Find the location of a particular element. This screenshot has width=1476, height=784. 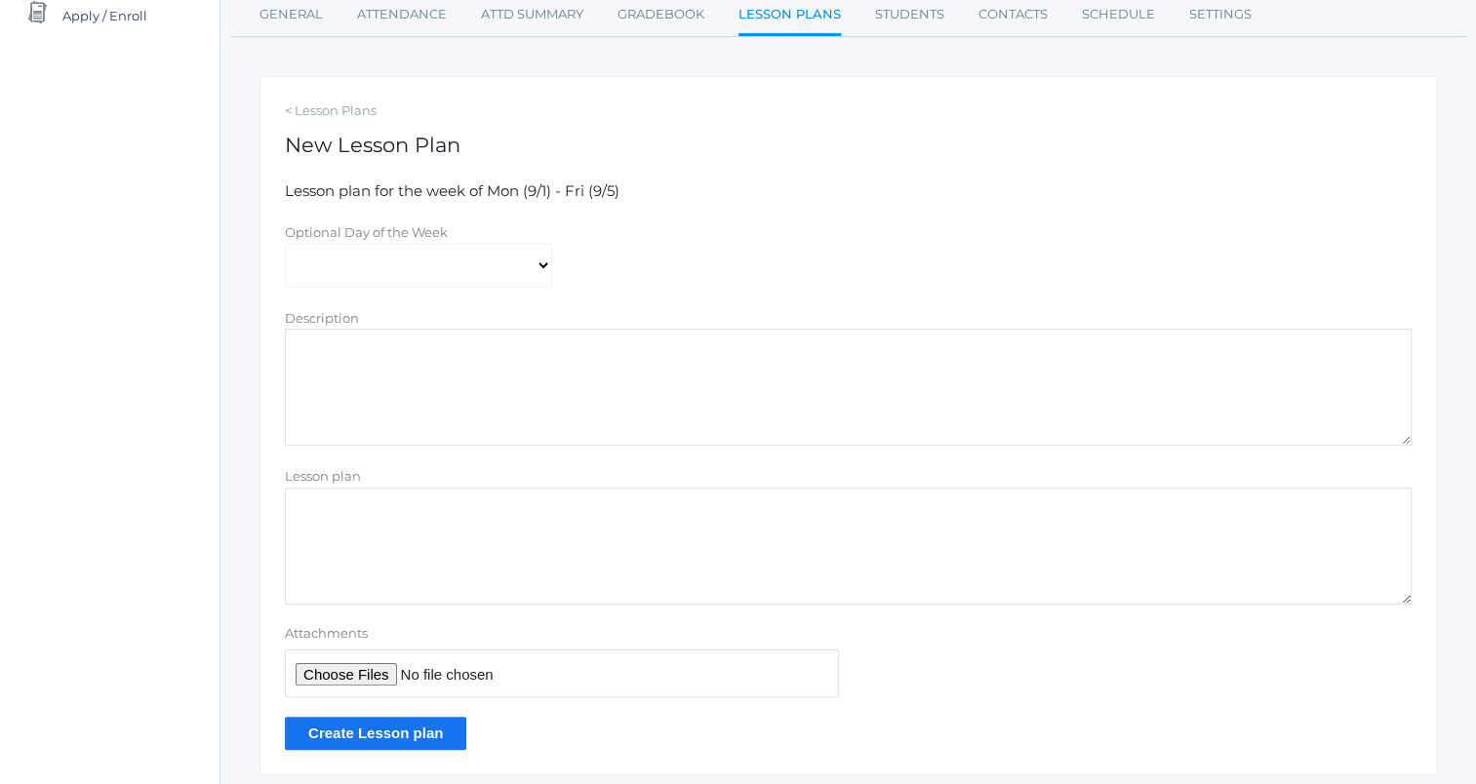

h1: New Lesson Plan is located at coordinates (848, 144).